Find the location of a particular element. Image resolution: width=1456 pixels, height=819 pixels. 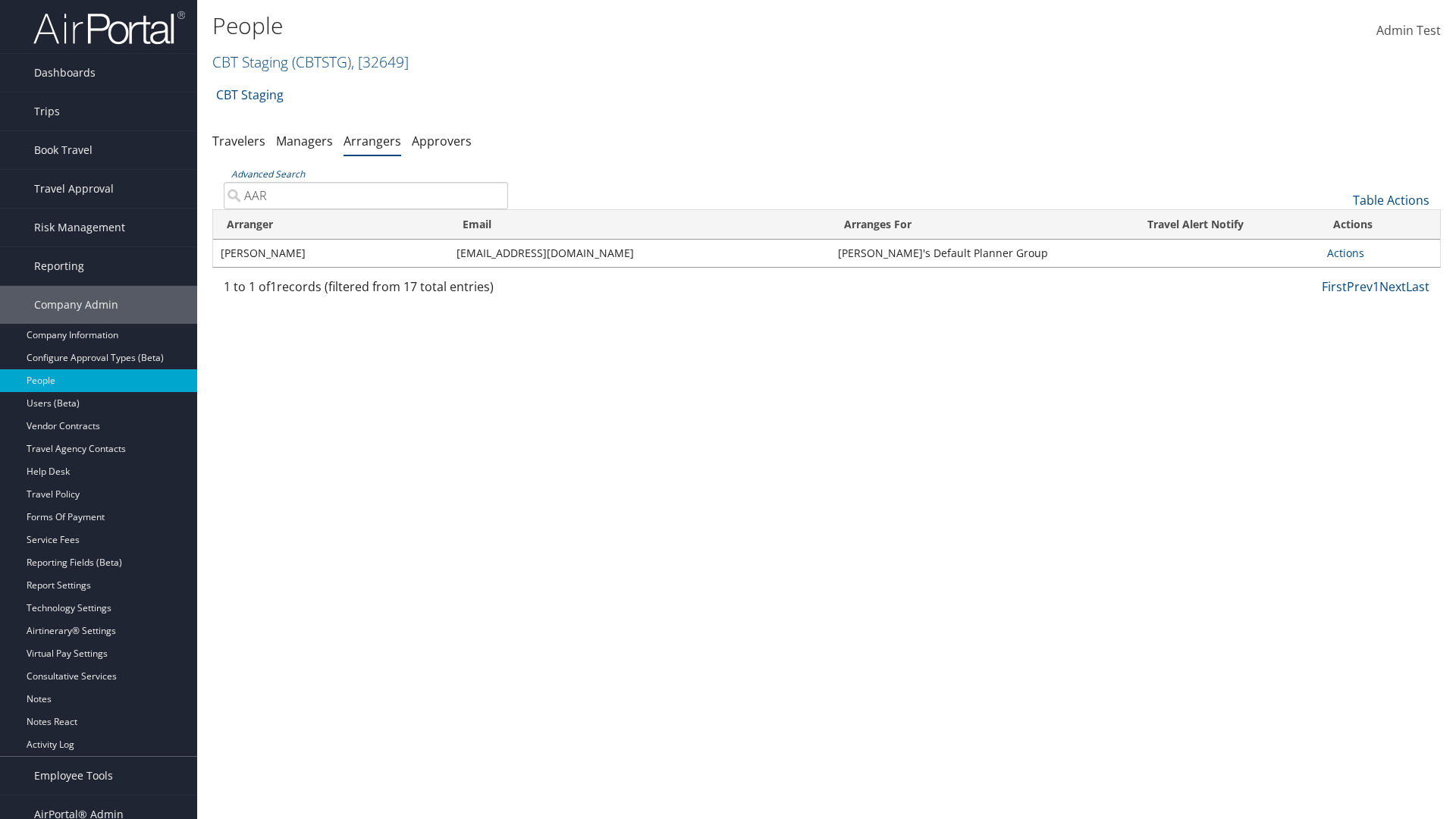

th: Travel Alert Notify: activate to sort column ascending is located at coordinates (1194, 225).